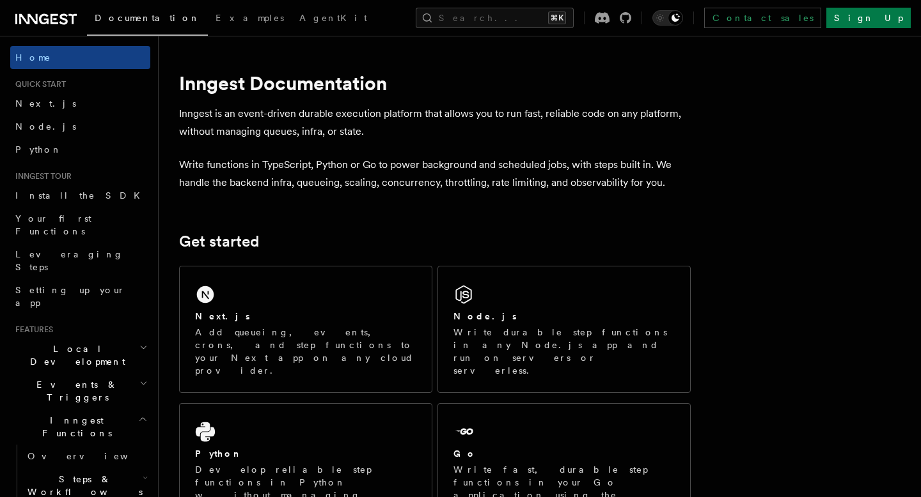 The image size is (921, 497). I want to click on span: AgentKit, so click(333, 18).